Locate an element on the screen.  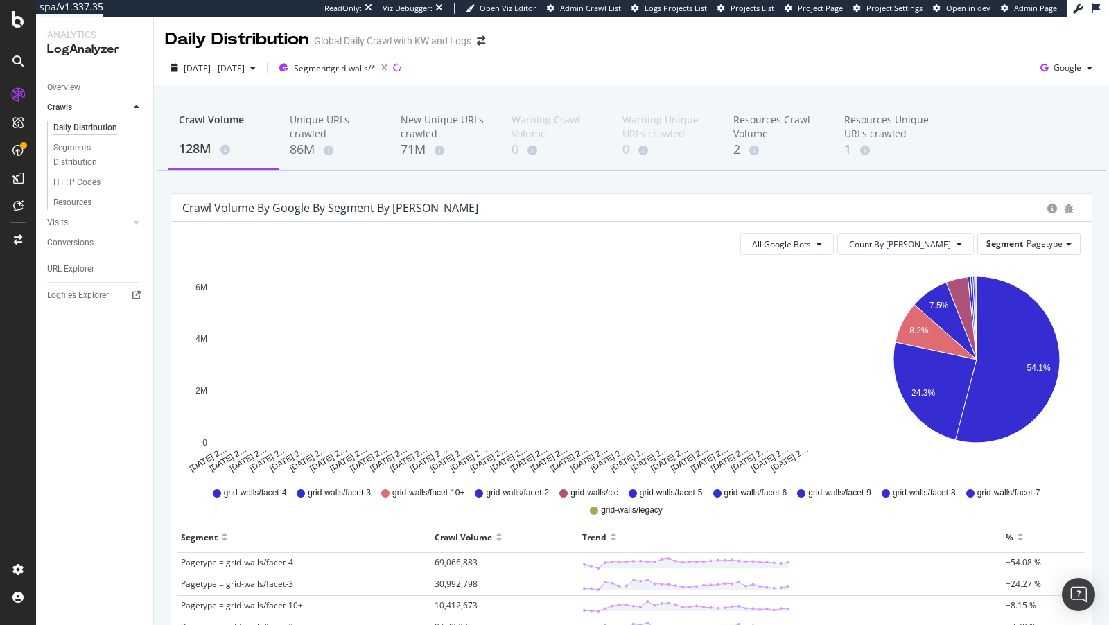
div: Viz Debugger: is located at coordinates (408, 8).